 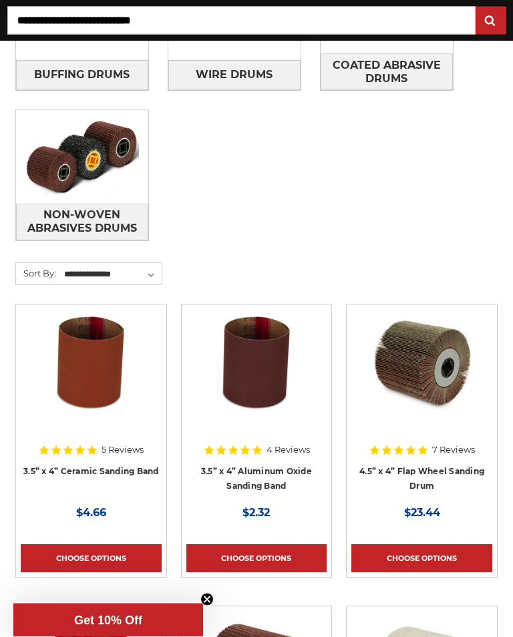 What do you see at coordinates (122, 450) in the screenshot?
I see `span: 5 Reviews` at bounding box center [122, 450].